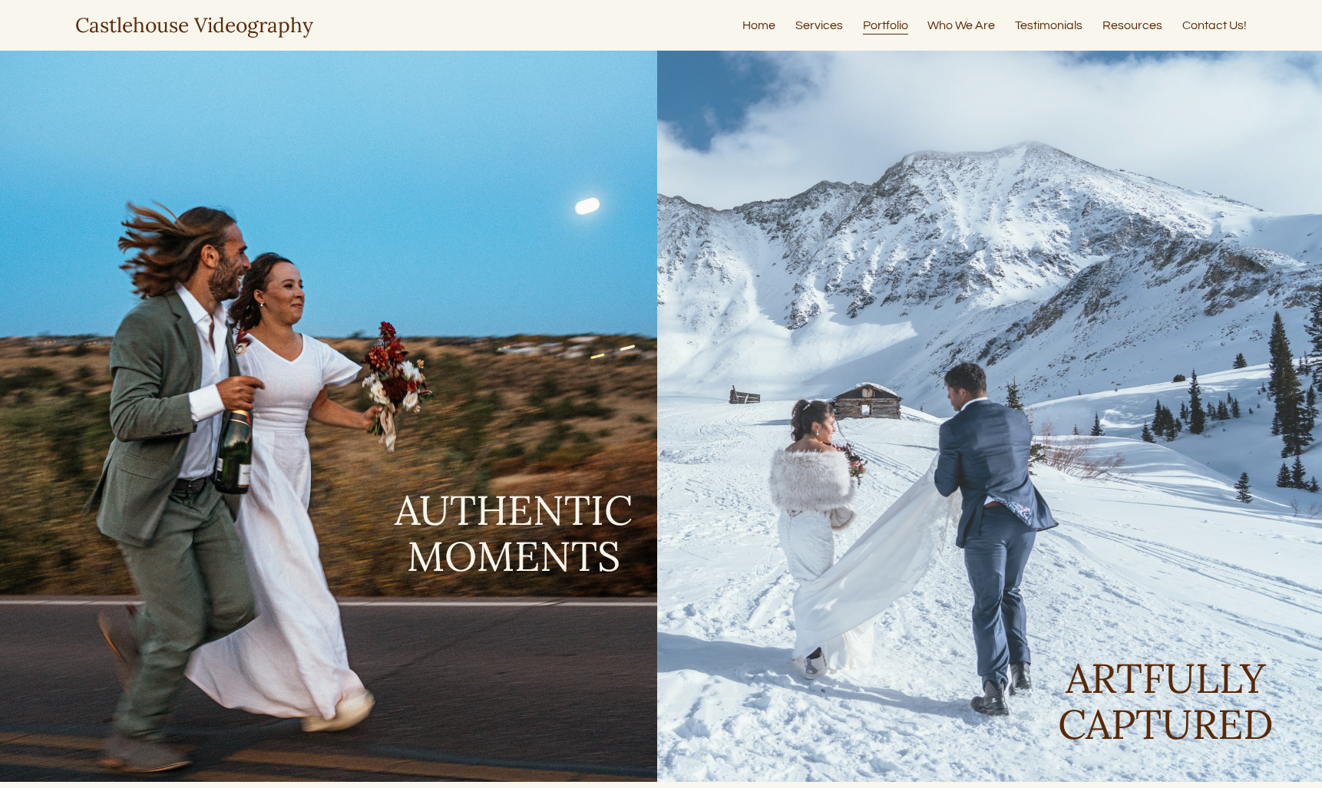 Image resolution: width=1322 pixels, height=788 pixels. What do you see at coordinates (1049, 25) in the screenshot?
I see `a: Testimonials` at bounding box center [1049, 25].